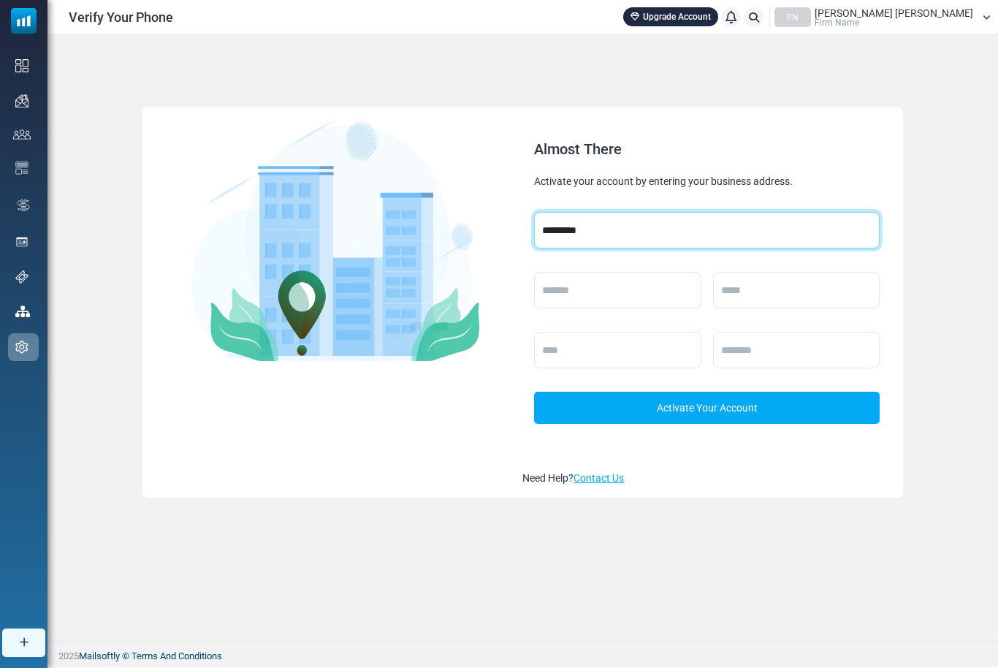 Image resolution: width=998 pixels, height=668 pixels. Describe the element at coordinates (706, 149) in the screenshot. I see `div: Almost There` at that location.